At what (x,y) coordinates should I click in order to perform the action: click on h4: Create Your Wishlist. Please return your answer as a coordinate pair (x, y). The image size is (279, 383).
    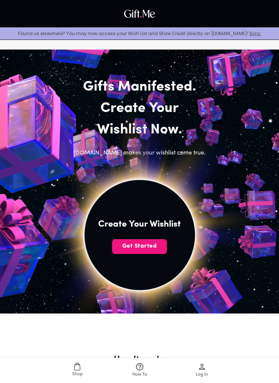
    Looking at the image, I should click on (139, 225).